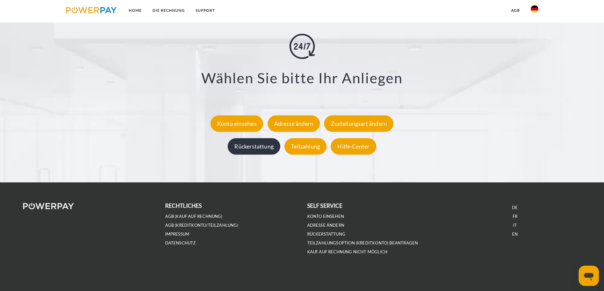 The width and height of the screenshot is (604, 291). What do you see at coordinates (169, 10) in the screenshot?
I see `a: DIE RECHNUNG` at bounding box center [169, 10].